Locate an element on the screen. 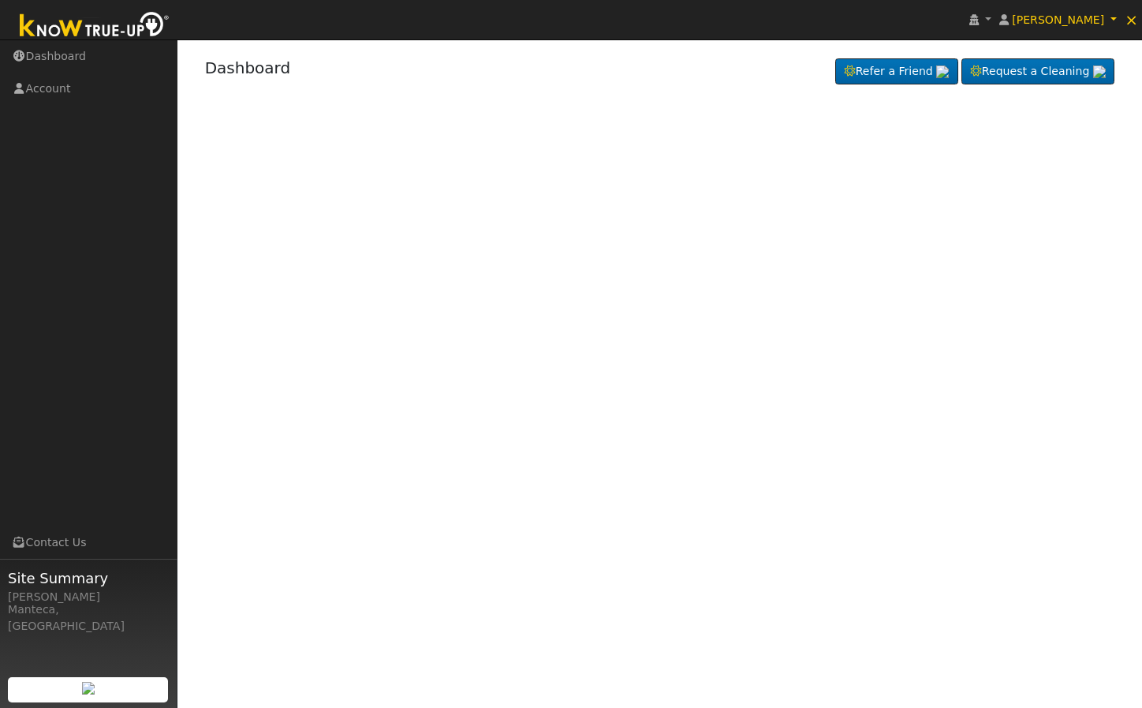 The image size is (1142, 708). a: Refer a Friend is located at coordinates (897, 72).